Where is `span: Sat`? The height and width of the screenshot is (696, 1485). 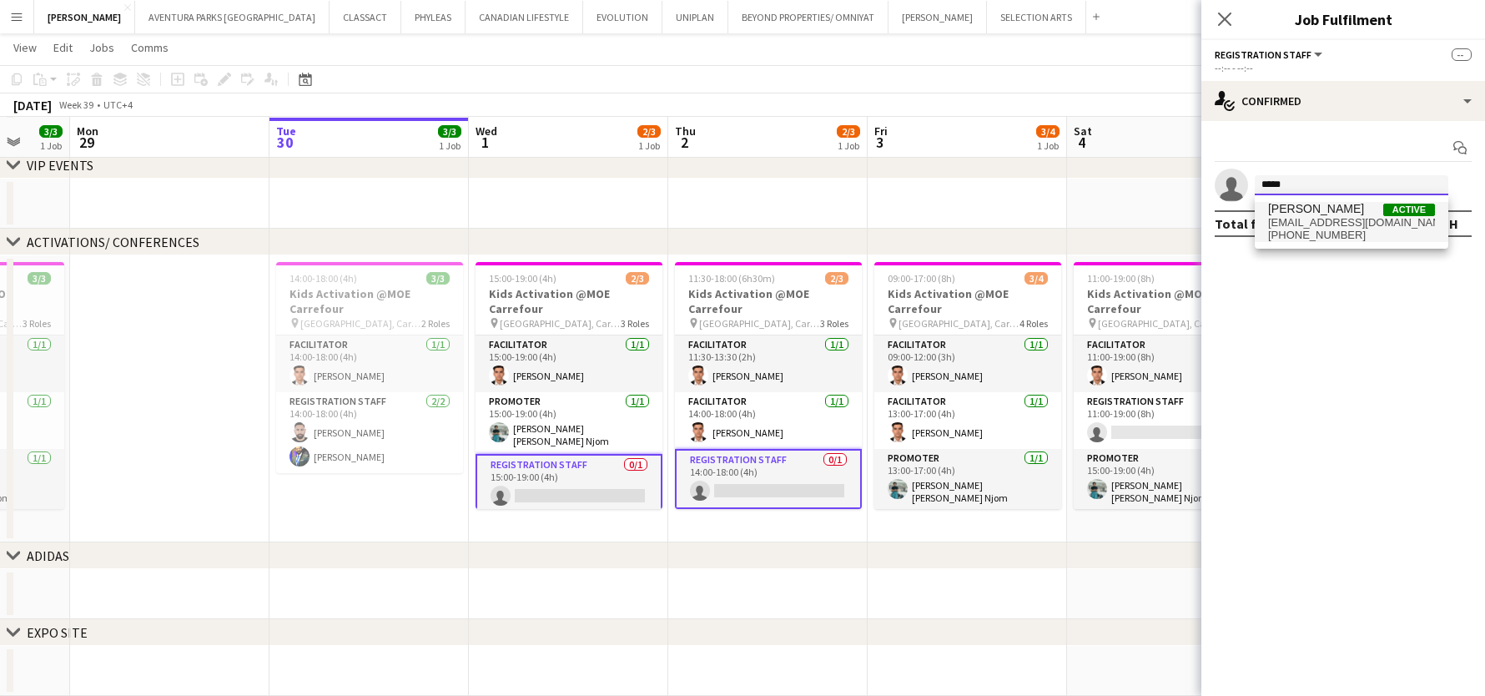 span: Sat is located at coordinates (1083, 131).